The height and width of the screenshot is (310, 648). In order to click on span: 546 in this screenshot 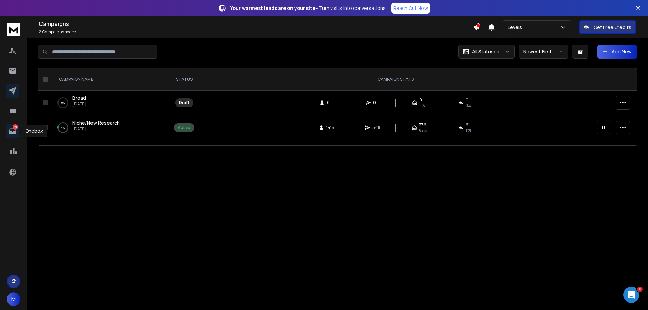, I will do `click(376, 127)`.